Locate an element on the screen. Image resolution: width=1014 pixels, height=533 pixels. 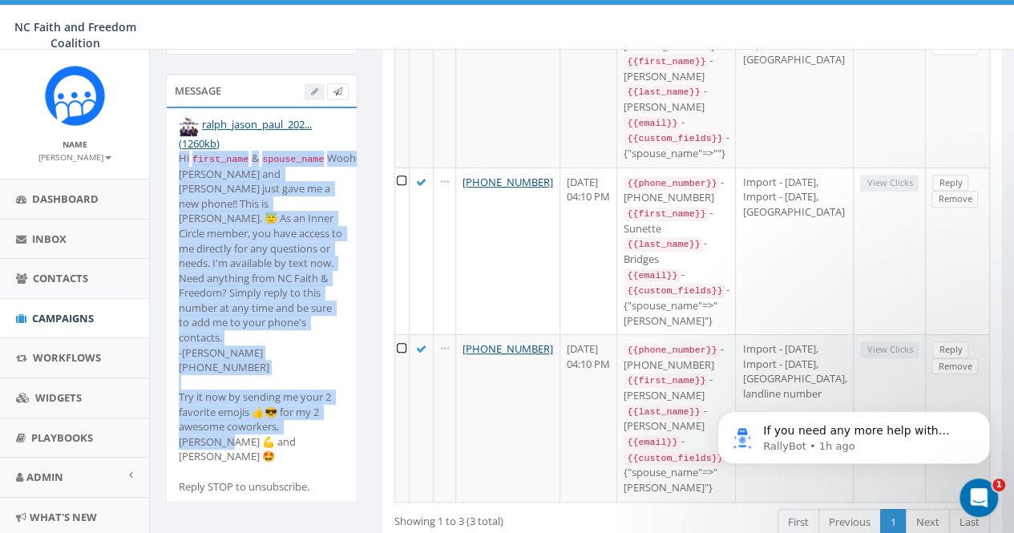
span: Dashboard is located at coordinates (65, 199).